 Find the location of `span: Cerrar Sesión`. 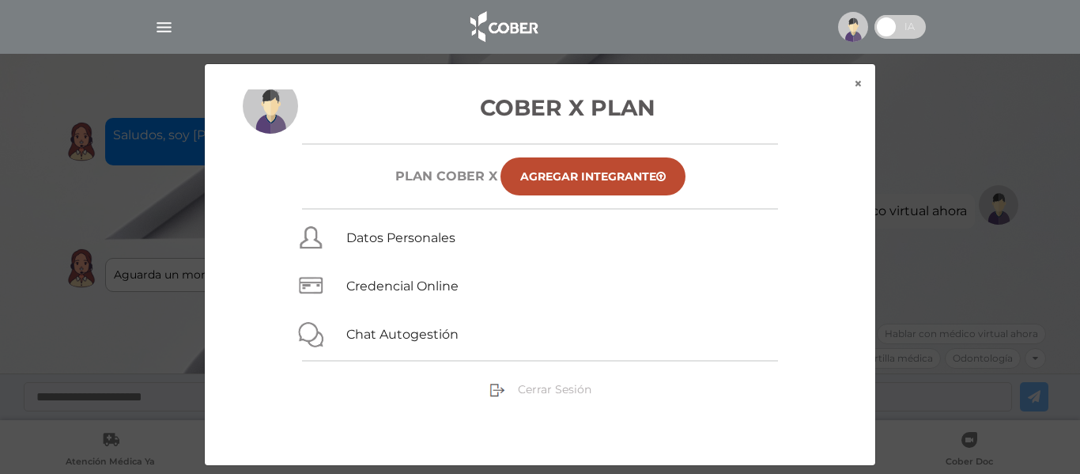

span: Cerrar Sesión is located at coordinates (554, 389).